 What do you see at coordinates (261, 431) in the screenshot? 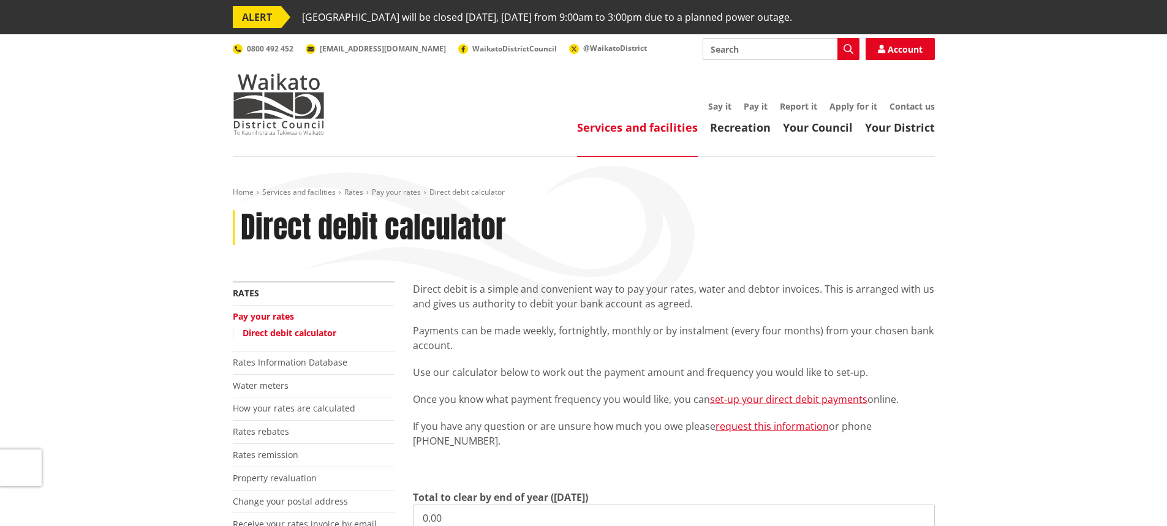
I see `a: Rates rebates` at bounding box center [261, 431].